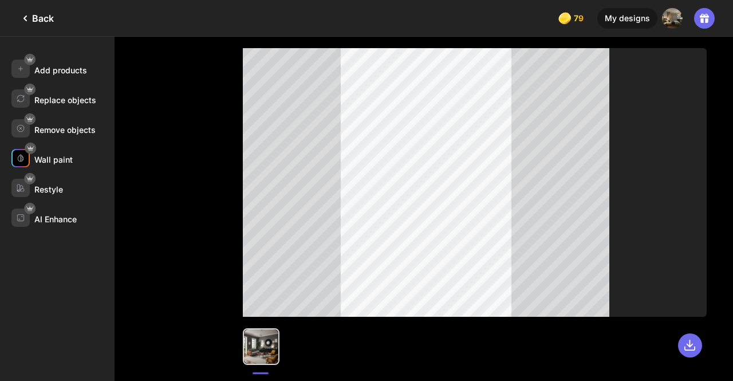  I want to click on div: Remove objects, so click(65, 129).